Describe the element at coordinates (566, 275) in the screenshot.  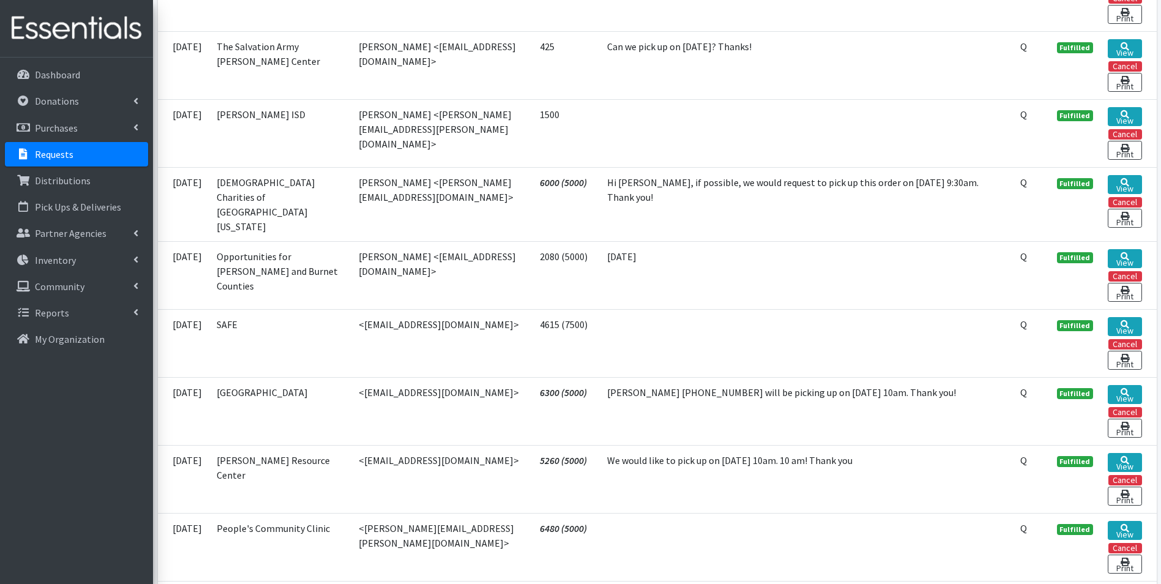
I see `td: 2080 (5000)` at that location.